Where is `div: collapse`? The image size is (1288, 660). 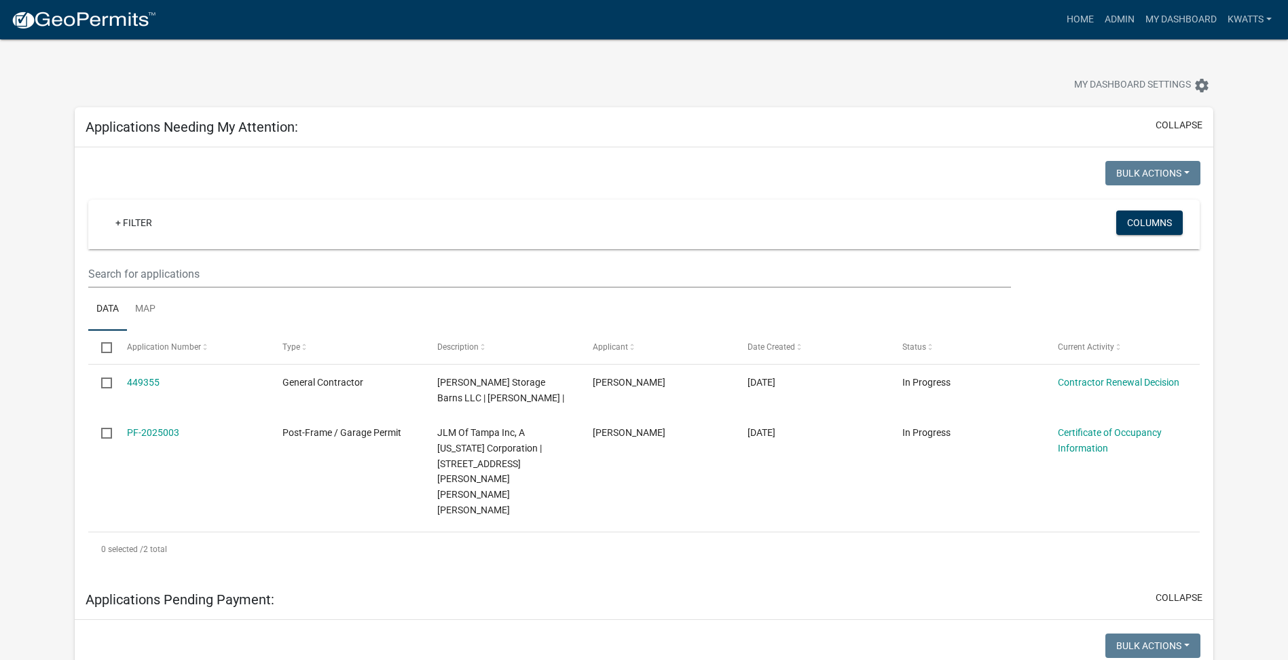 div: collapse is located at coordinates (644, 363).